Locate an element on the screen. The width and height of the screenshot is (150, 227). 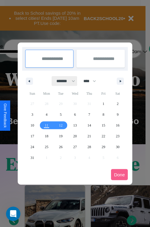
span: 6 is located at coordinates (75, 115).